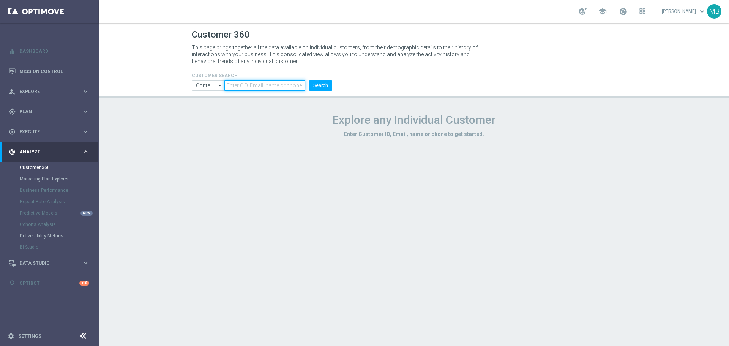  I want to click on div: track_changes Analyze keyboard_arrow_right, so click(49, 152).